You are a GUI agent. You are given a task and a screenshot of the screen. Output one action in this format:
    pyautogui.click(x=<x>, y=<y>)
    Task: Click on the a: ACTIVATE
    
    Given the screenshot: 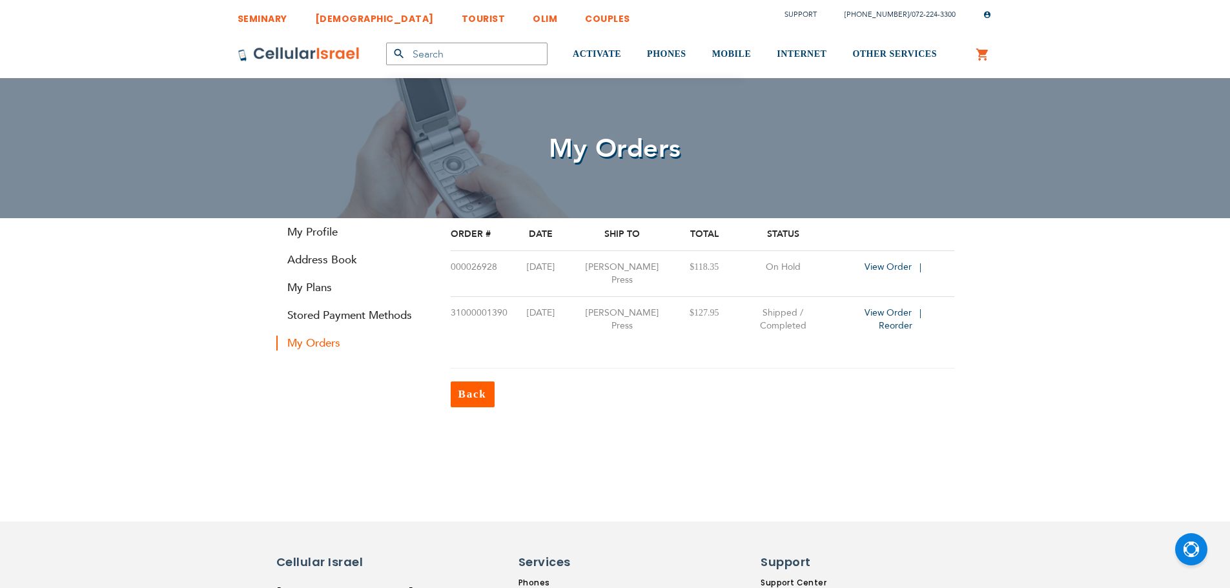 What is the action you would take?
    pyautogui.click(x=596, y=54)
    